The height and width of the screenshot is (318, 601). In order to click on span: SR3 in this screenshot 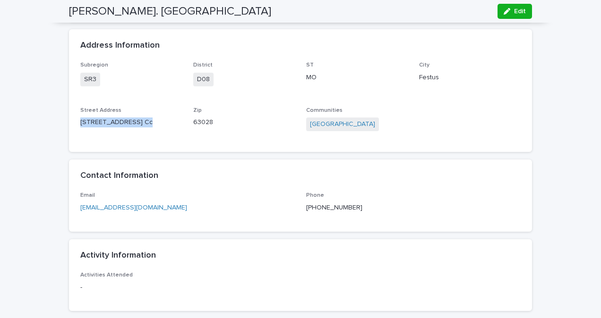, I will do `click(90, 79)`.